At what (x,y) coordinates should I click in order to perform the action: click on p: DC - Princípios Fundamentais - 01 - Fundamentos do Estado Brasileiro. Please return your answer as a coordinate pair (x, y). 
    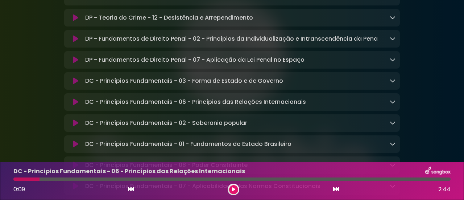
    Looking at the image, I should click on (188, 144).